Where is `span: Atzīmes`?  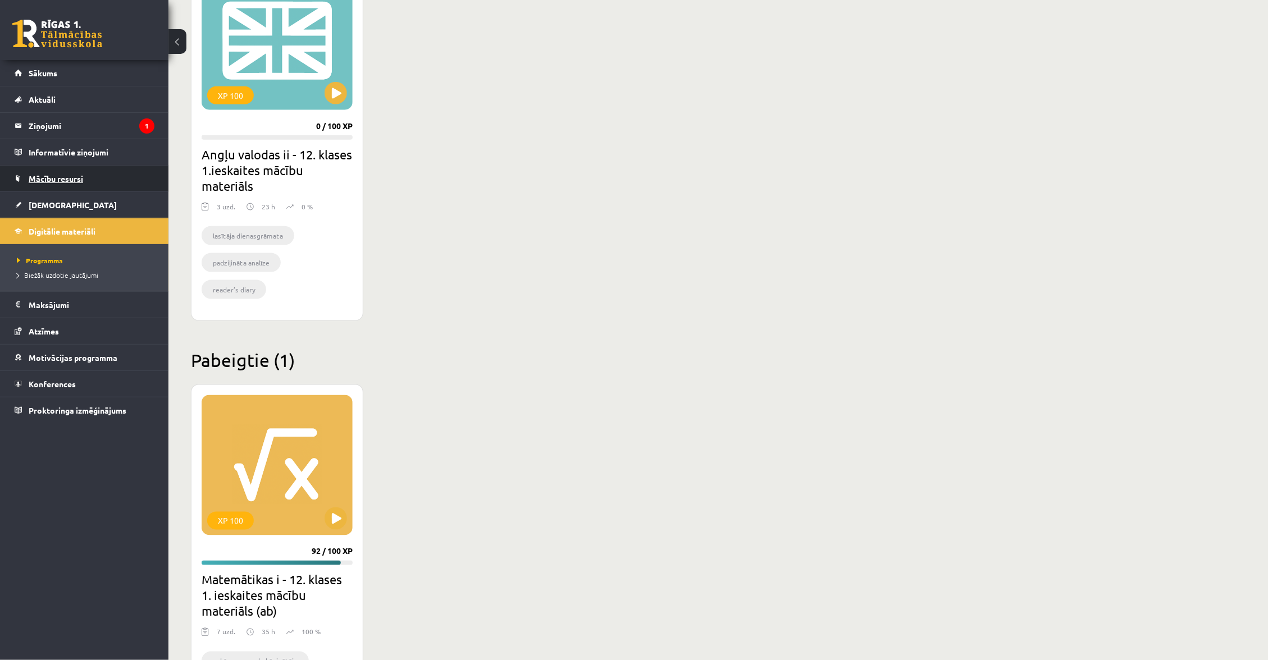
span: Atzīmes is located at coordinates (44, 331).